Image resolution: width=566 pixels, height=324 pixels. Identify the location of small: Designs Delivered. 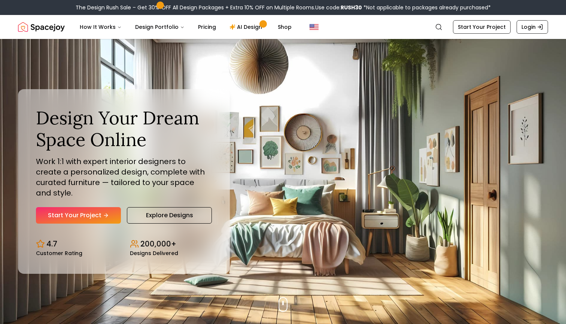
(154, 253).